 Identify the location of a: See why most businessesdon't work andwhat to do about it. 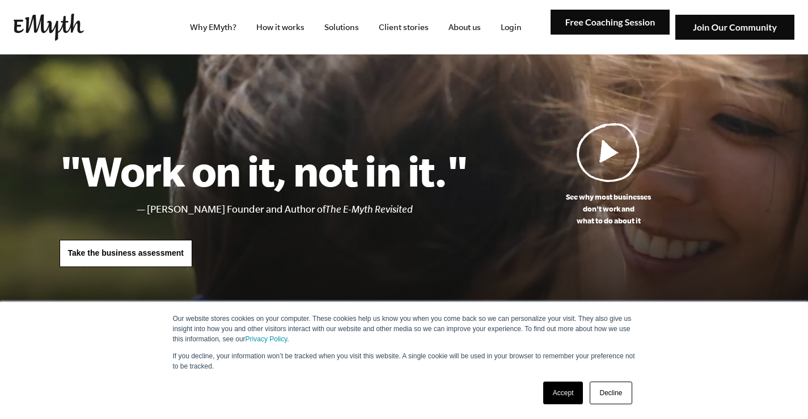
(609, 175).